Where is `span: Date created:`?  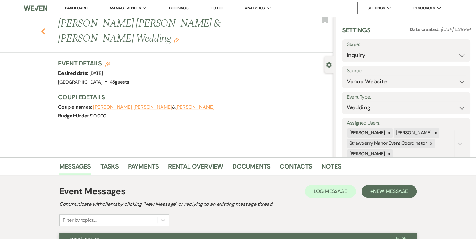
span: Date created: is located at coordinates (425, 29).